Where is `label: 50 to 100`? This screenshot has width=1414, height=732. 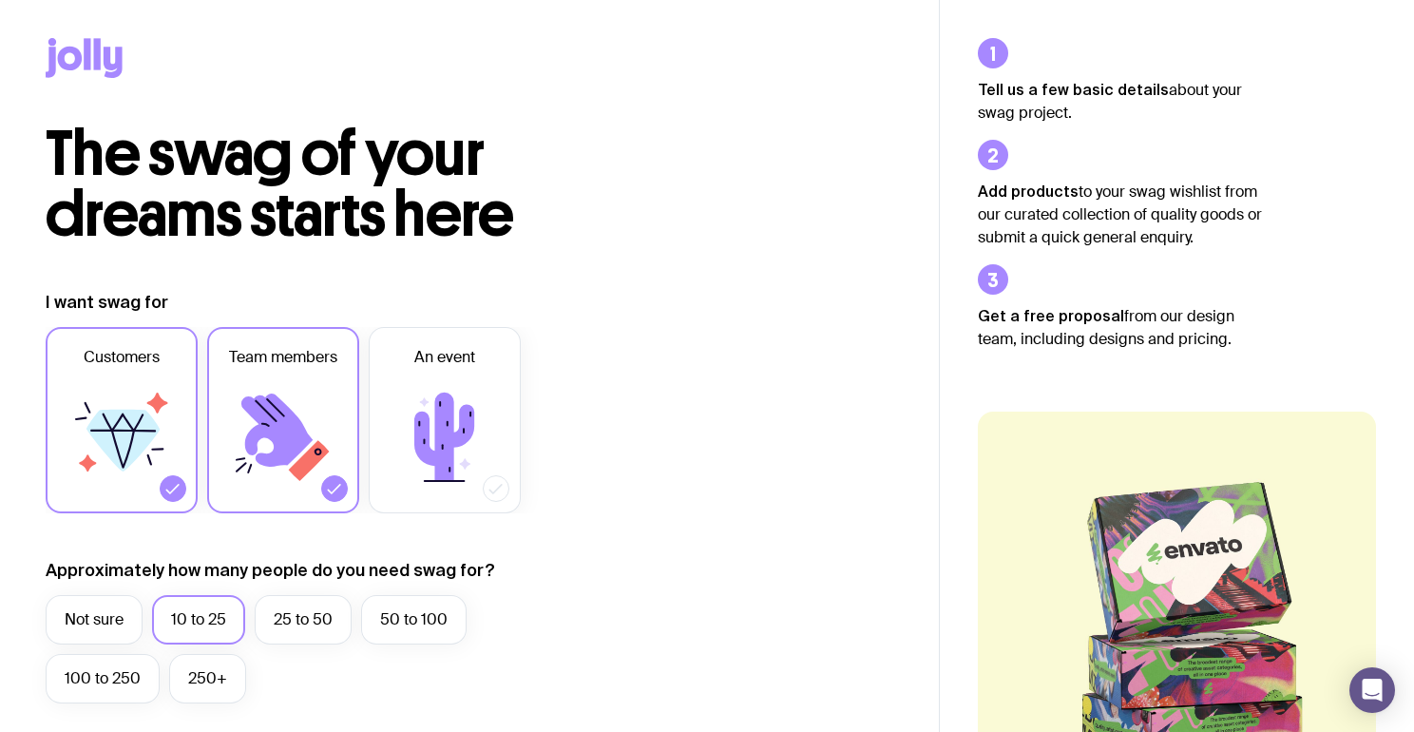 label: 50 to 100 is located at coordinates (413, 620).